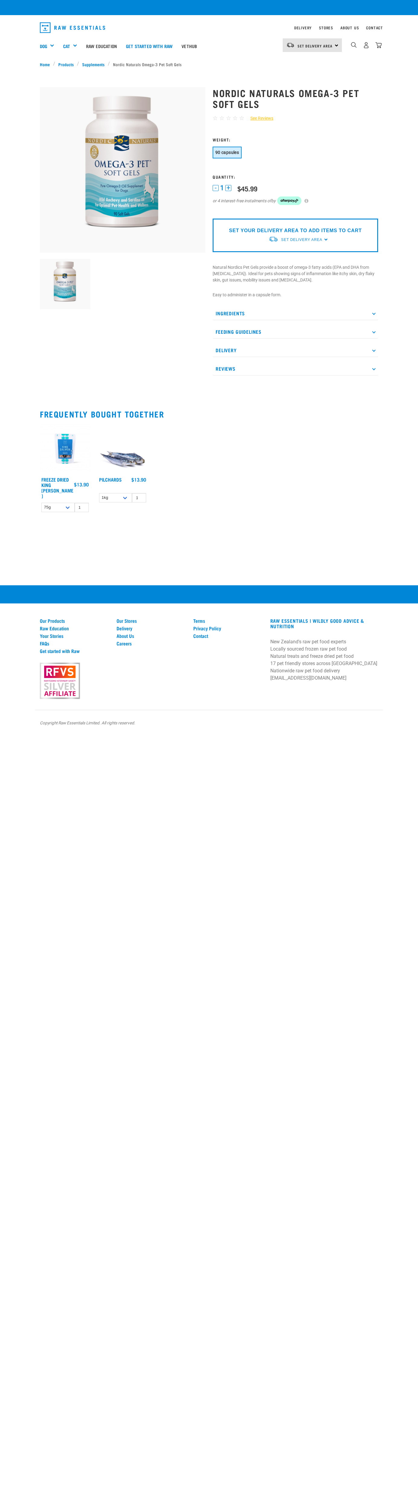  I want to click on a: FAQs, so click(75, 643).